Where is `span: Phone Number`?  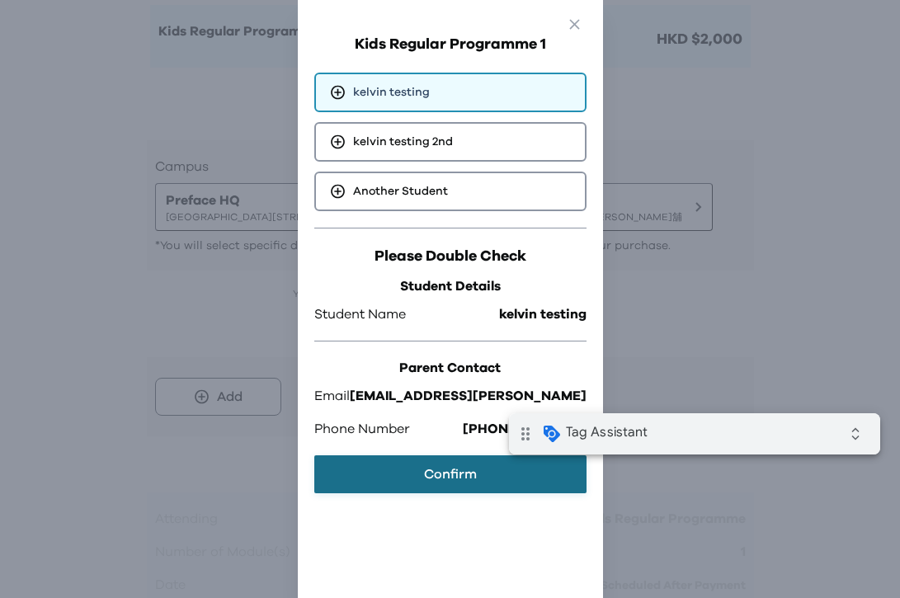
span: Phone Number is located at coordinates (362, 429).